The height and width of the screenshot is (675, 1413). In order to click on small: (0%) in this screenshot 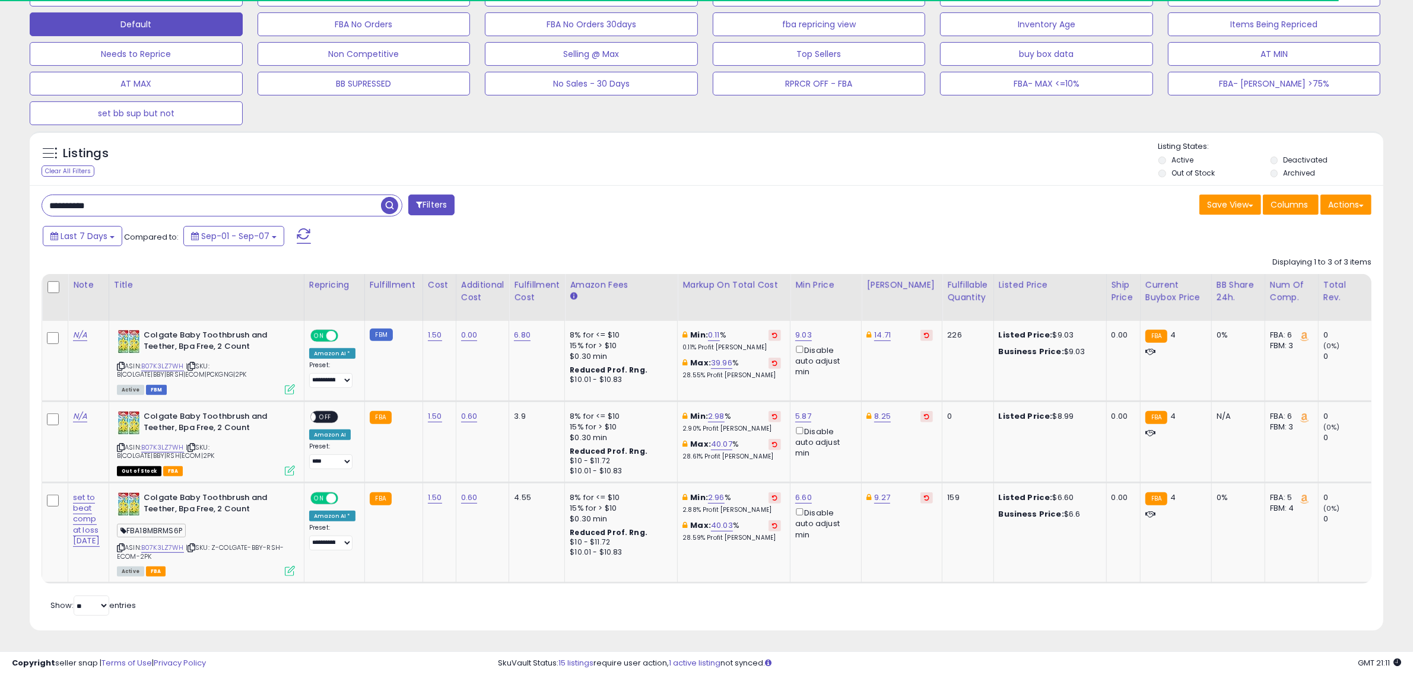, I will do `click(1332, 509)`.